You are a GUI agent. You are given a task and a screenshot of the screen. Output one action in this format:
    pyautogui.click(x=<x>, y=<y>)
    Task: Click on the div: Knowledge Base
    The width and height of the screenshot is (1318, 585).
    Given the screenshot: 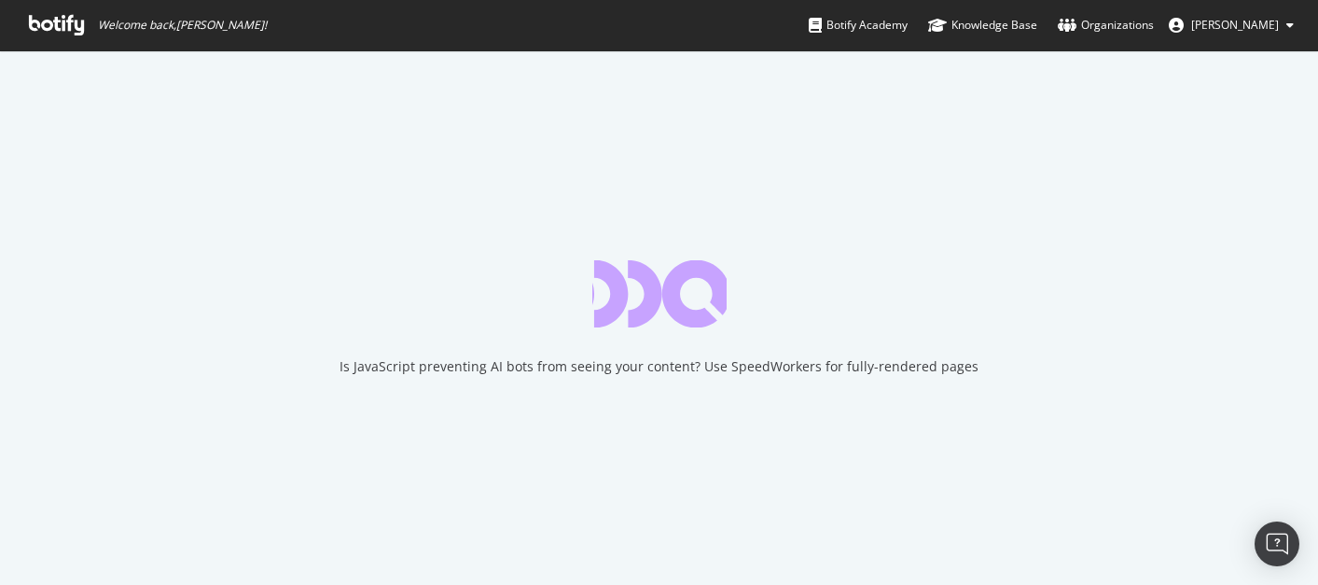 What is the action you would take?
    pyautogui.click(x=982, y=25)
    